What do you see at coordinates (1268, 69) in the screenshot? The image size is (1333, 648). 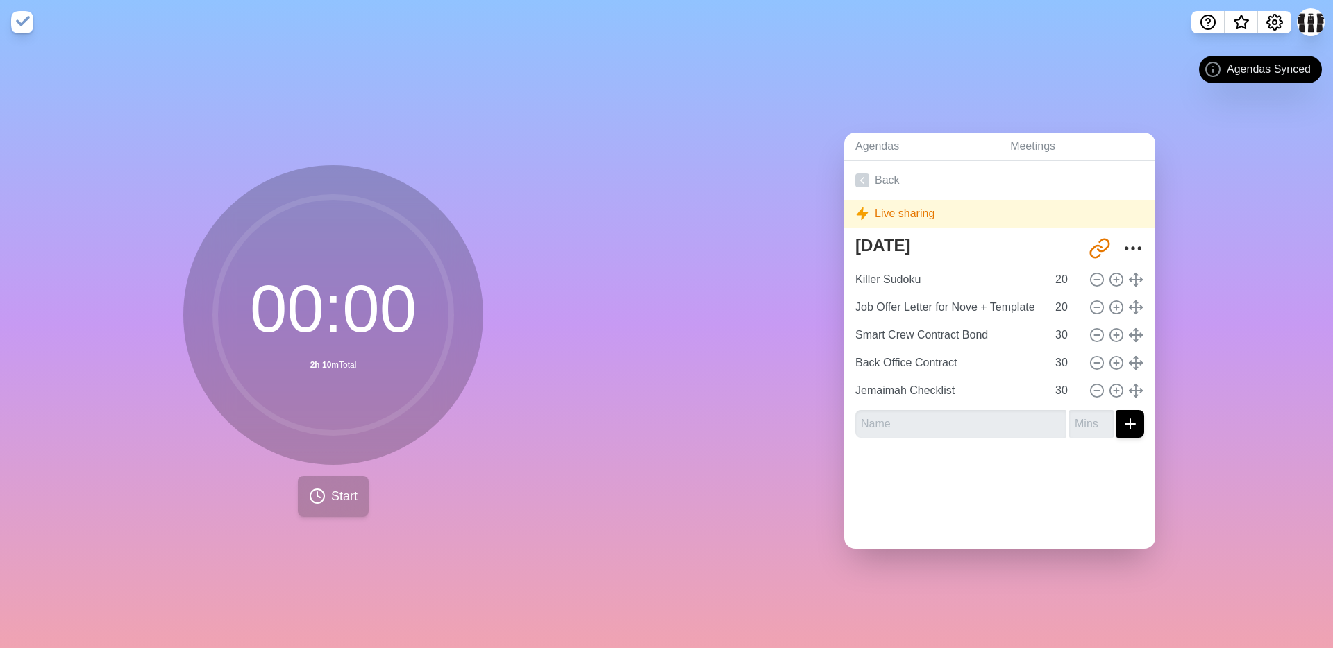 I see `span: Agendas Synced` at bounding box center [1268, 69].